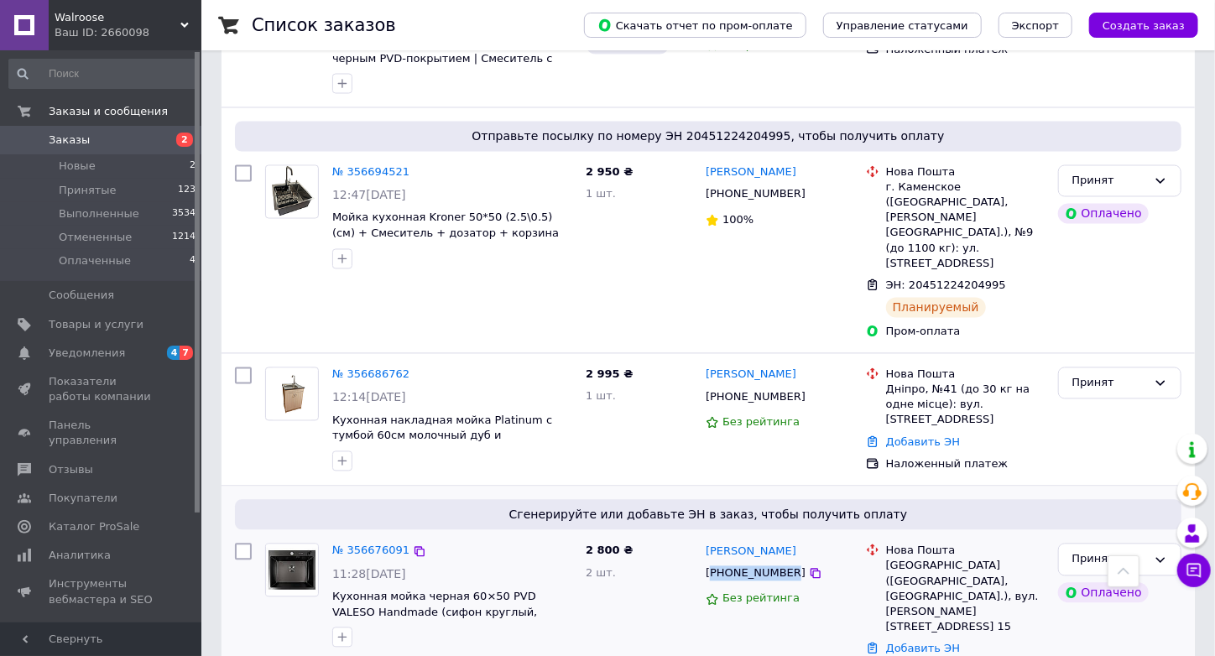 The height and width of the screenshot is (656, 1215). What do you see at coordinates (435, 613) in the screenshot?
I see `a: Кухонная мойка черная 60×50 PVD VALESO Handmade (сифон круглый, 3,0/0,8)` at bounding box center [435, 613].